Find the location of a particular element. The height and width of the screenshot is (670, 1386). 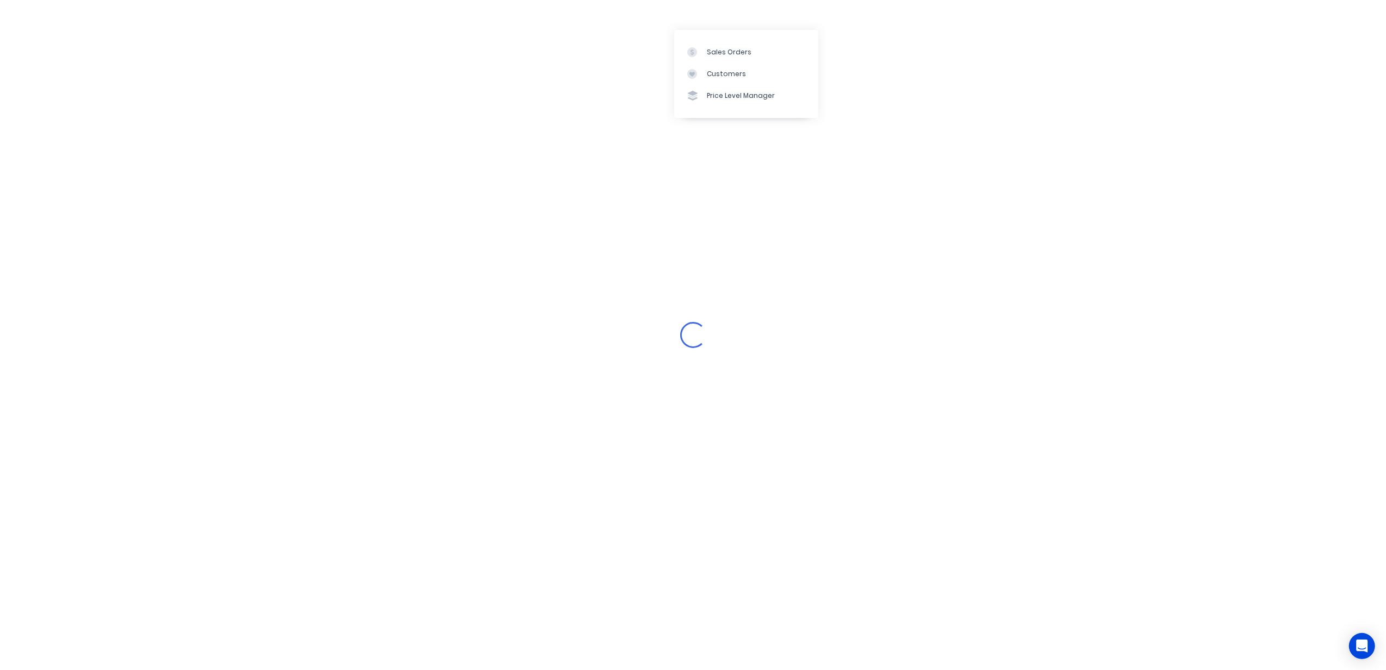

a: Customers is located at coordinates (746, 74).